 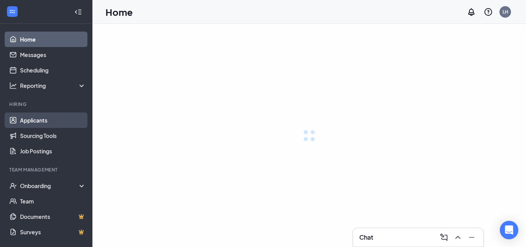 I want to click on div: Open Intercom Messenger, so click(x=509, y=230).